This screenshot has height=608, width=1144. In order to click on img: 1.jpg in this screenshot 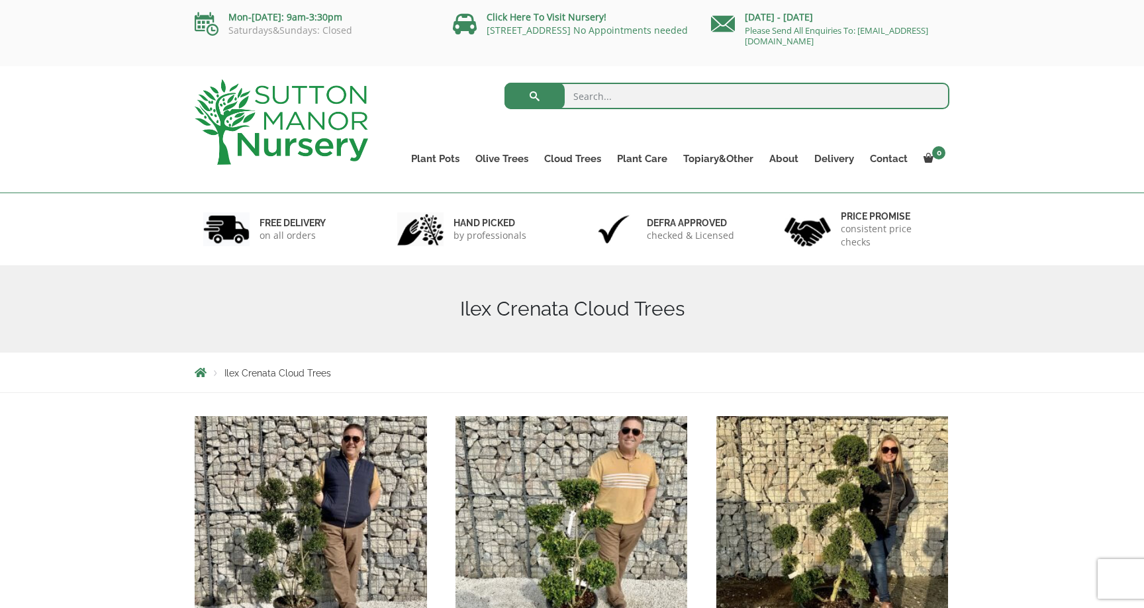, I will do `click(226, 229)`.